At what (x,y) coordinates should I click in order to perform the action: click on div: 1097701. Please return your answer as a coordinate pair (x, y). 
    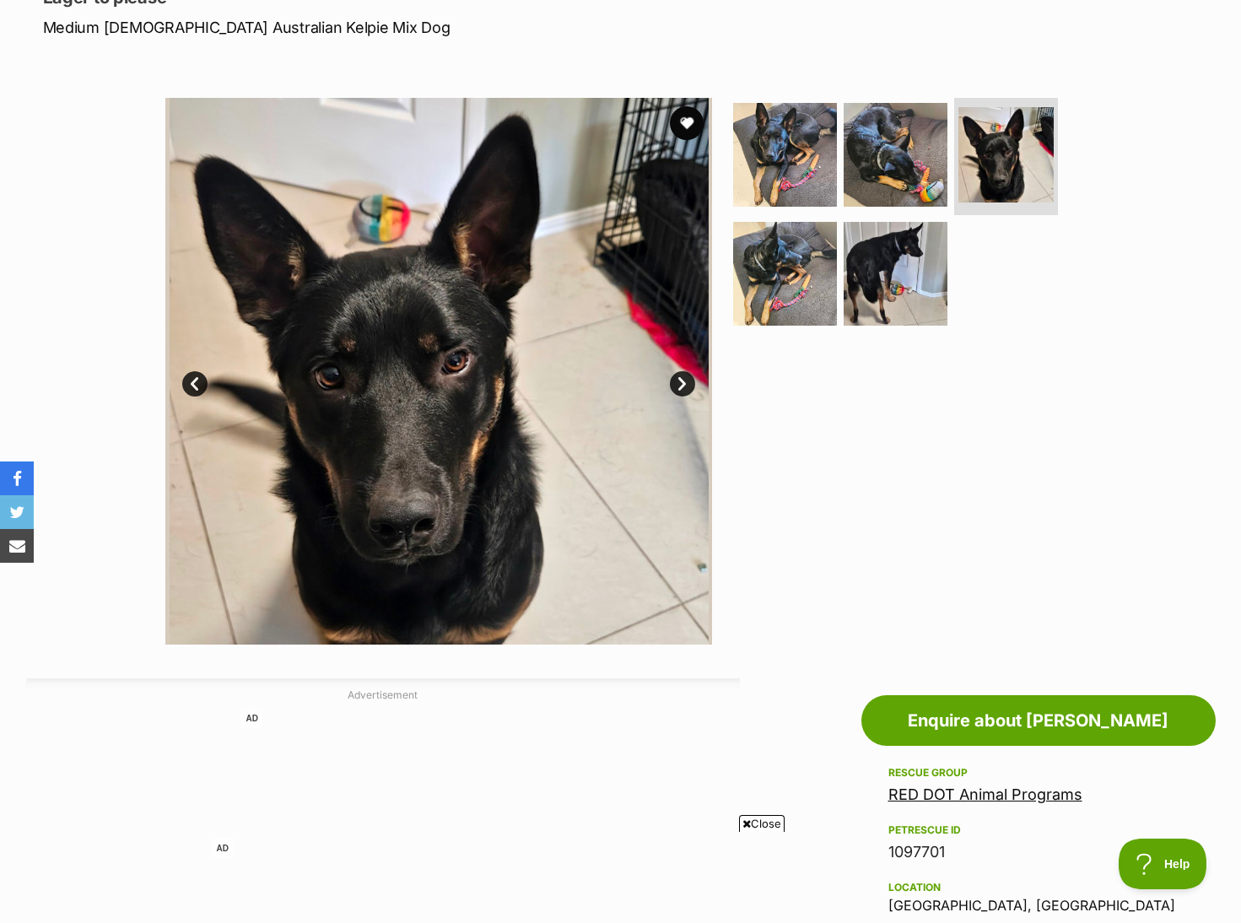
    Looking at the image, I should click on (1038, 852).